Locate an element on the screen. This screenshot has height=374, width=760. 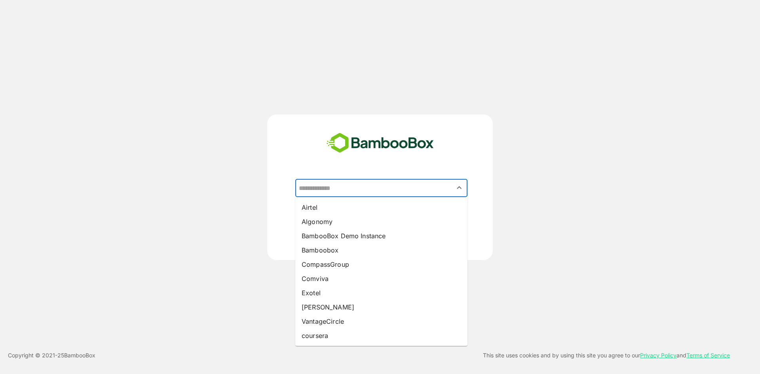
a: Privacy Policy is located at coordinates (658, 355).